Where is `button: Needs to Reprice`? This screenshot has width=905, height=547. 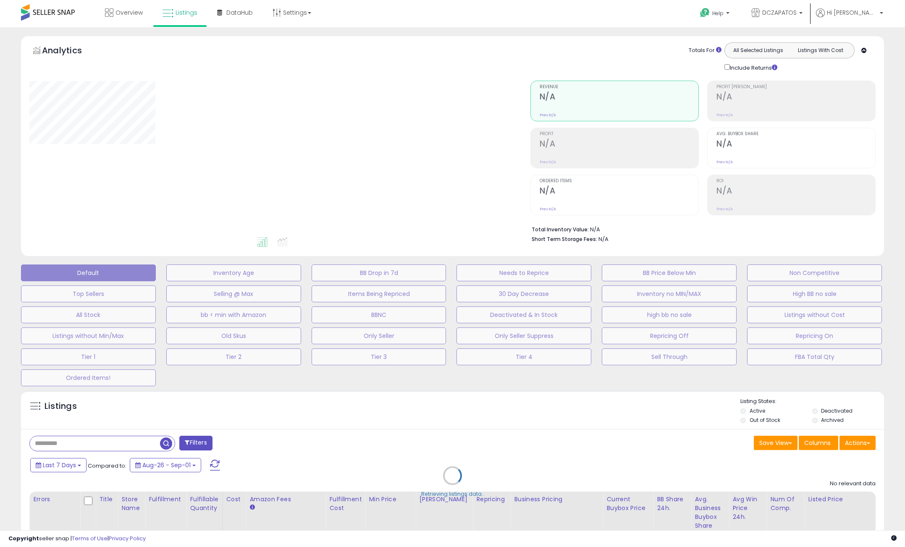 button: Needs to Reprice is located at coordinates (524, 273).